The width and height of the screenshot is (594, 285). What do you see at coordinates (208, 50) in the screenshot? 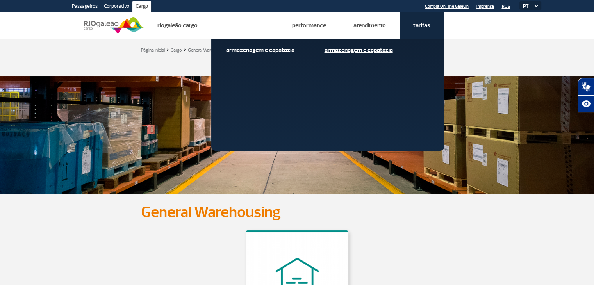
I see `a: General Warehousing` at bounding box center [208, 50].